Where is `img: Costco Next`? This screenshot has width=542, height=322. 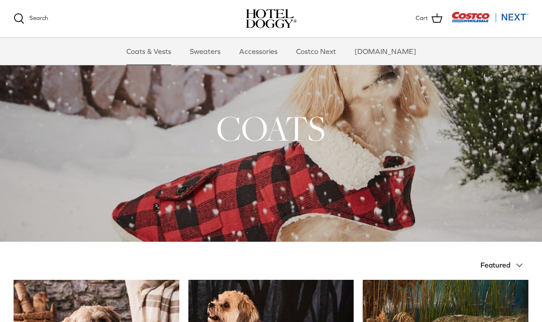
img: Costco Next is located at coordinates (490, 17).